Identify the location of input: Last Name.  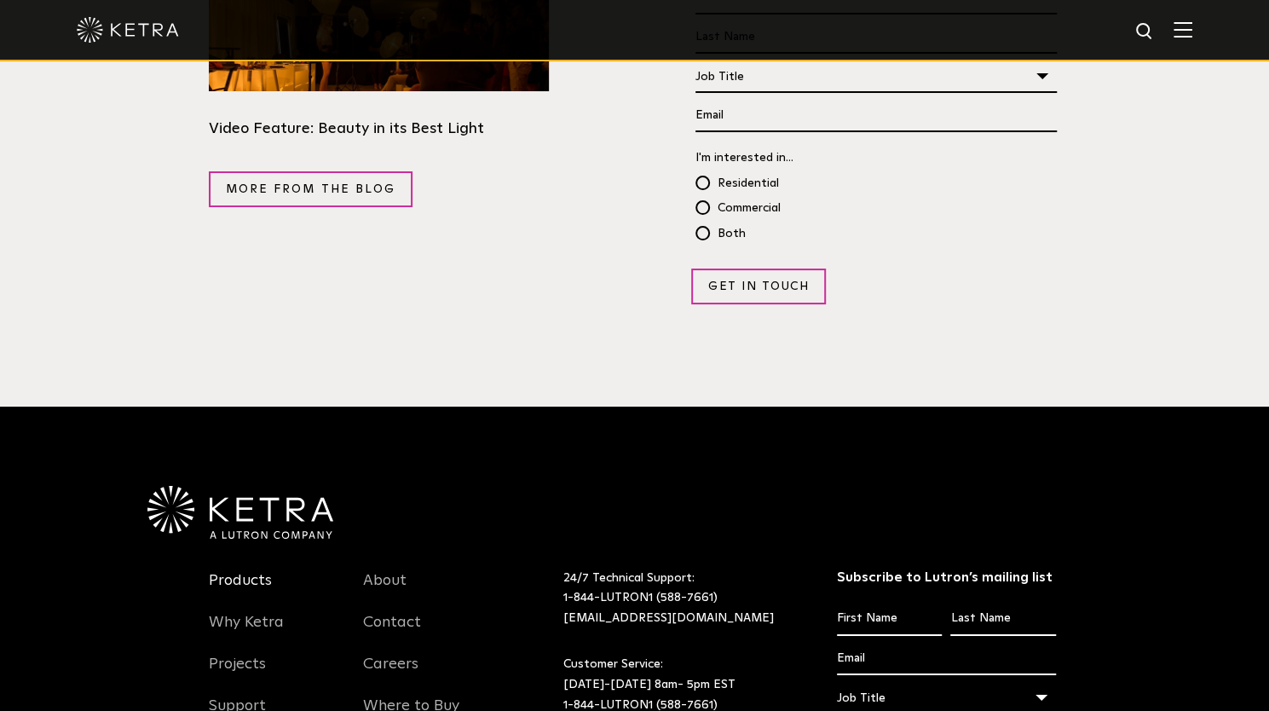
(1002, 619).